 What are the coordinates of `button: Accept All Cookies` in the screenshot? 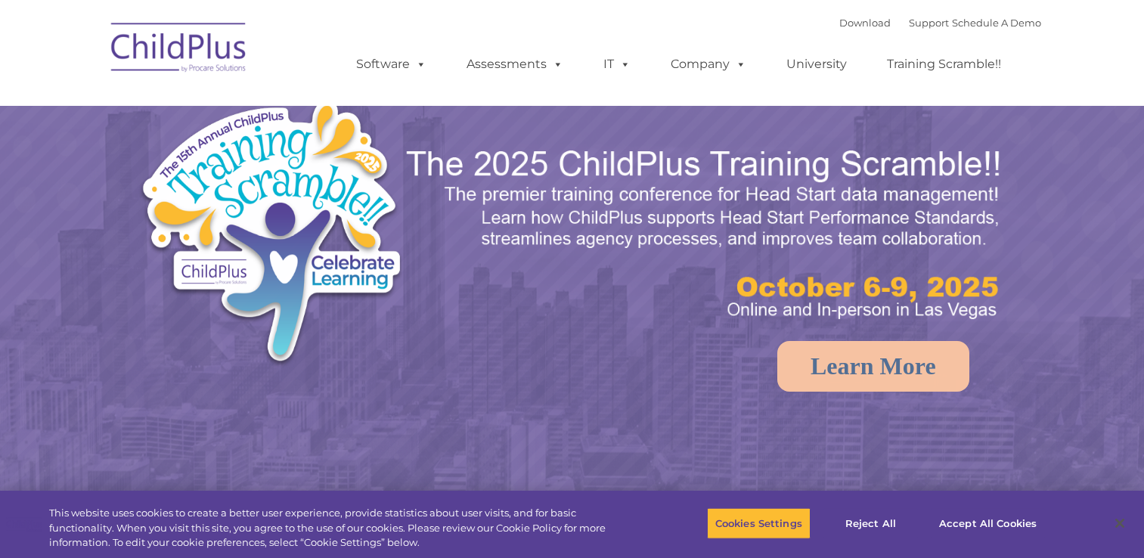 It's located at (987, 523).